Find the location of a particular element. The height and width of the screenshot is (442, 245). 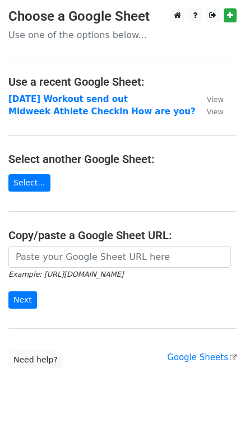

input: Next is located at coordinates (22, 300).